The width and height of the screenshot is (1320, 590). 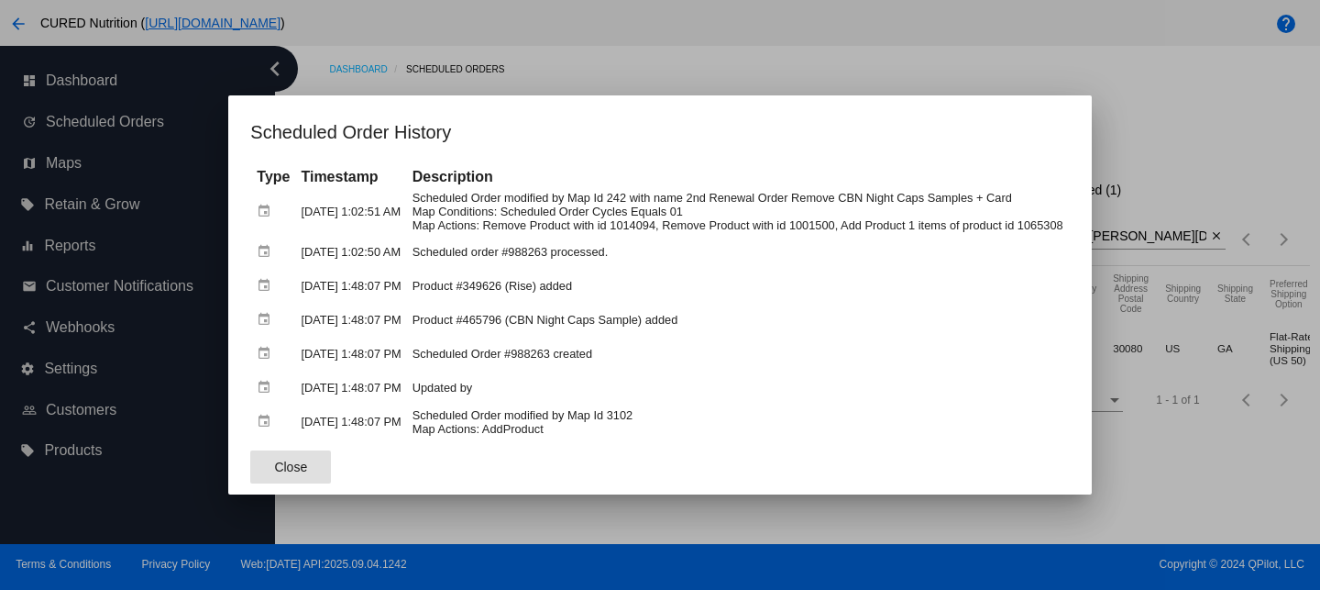 I want to click on td: Scheduled order #988263 processed., so click(x=738, y=251).